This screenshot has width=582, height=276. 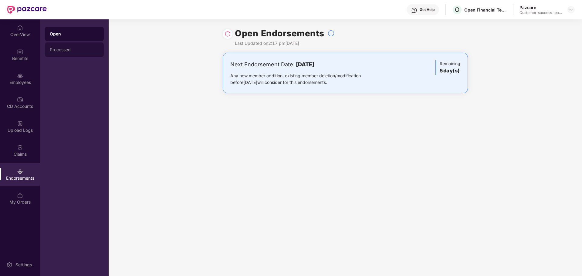 I want to click on img: svg+xml;base64,PHN2ZyBpZD0iQ0RfQWNjb3VudHMiIGRhdGEtbmFtZT0iQ0QgQWNjb3VudHMiIHhtbG5zPSJodHRwOi8vd3..., so click(x=20, y=100).